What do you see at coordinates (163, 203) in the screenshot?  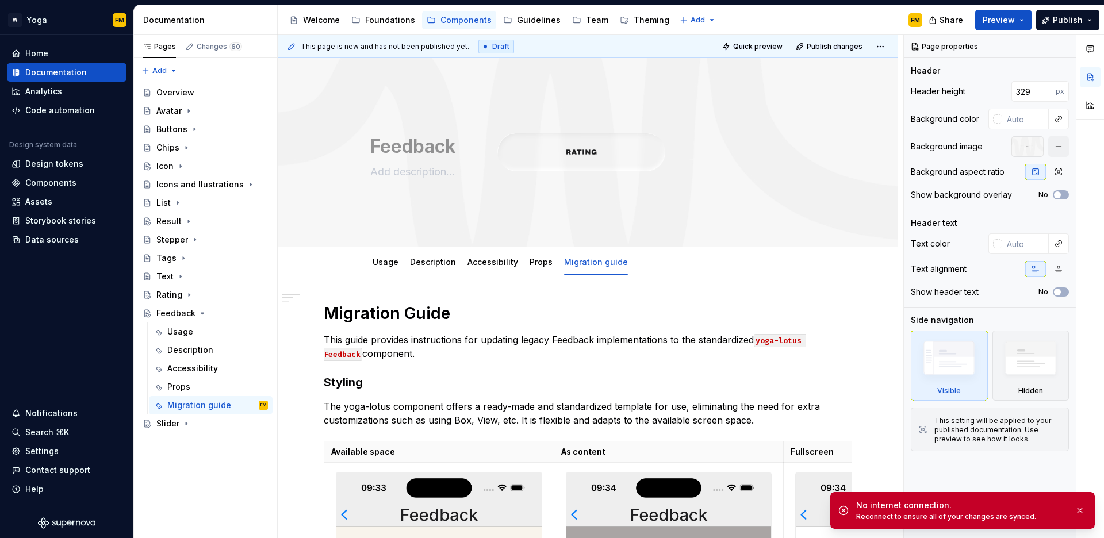 I see `div: List` at bounding box center [163, 203].